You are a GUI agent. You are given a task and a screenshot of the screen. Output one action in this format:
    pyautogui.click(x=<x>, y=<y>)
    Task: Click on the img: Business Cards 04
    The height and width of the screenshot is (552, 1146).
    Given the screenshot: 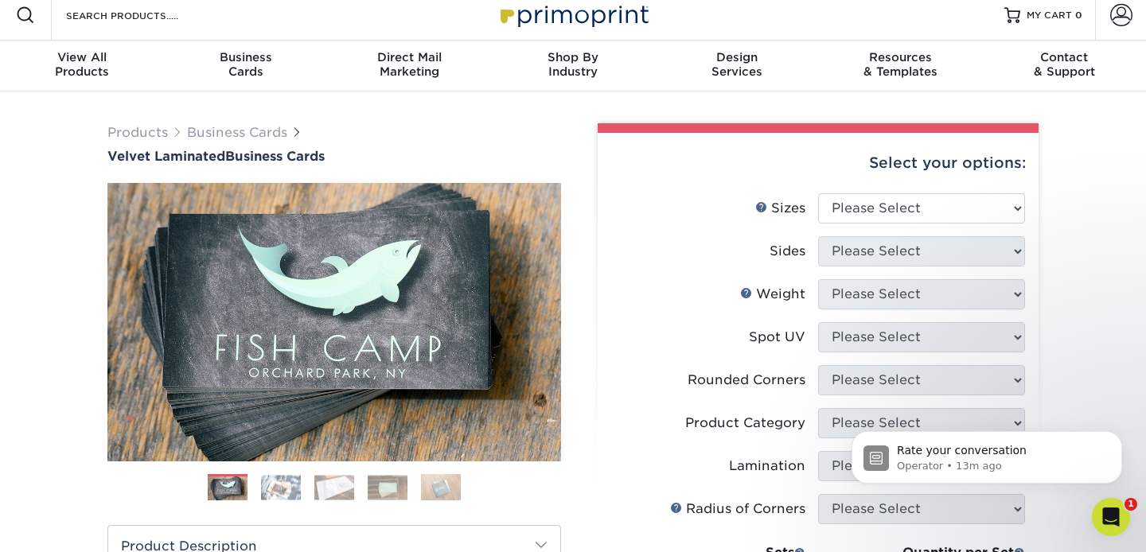 What is the action you would take?
    pyautogui.click(x=388, y=487)
    